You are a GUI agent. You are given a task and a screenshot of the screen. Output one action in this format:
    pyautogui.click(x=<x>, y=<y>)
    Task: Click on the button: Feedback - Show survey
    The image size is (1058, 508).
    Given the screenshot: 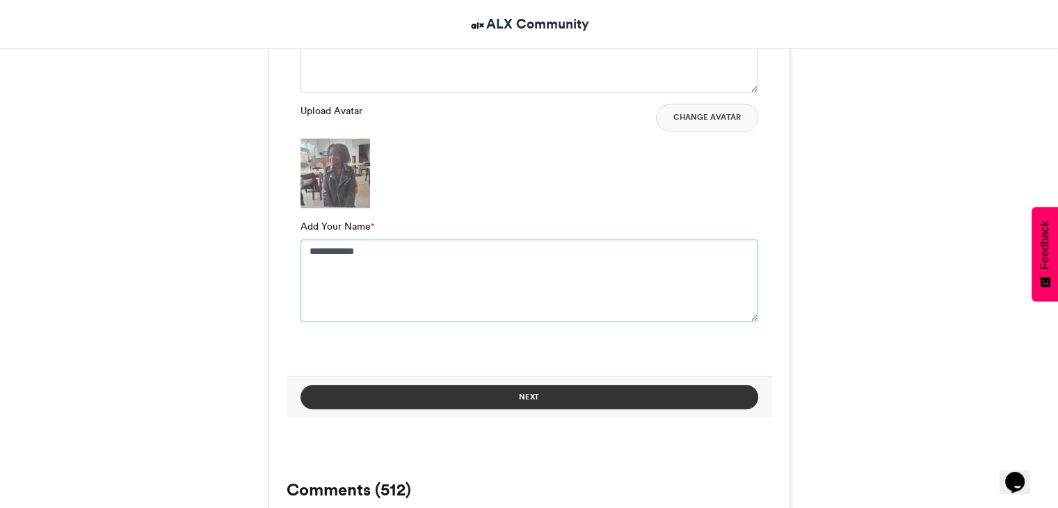 What is the action you would take?
    pyautogui.click(x=1045, y=254)
    